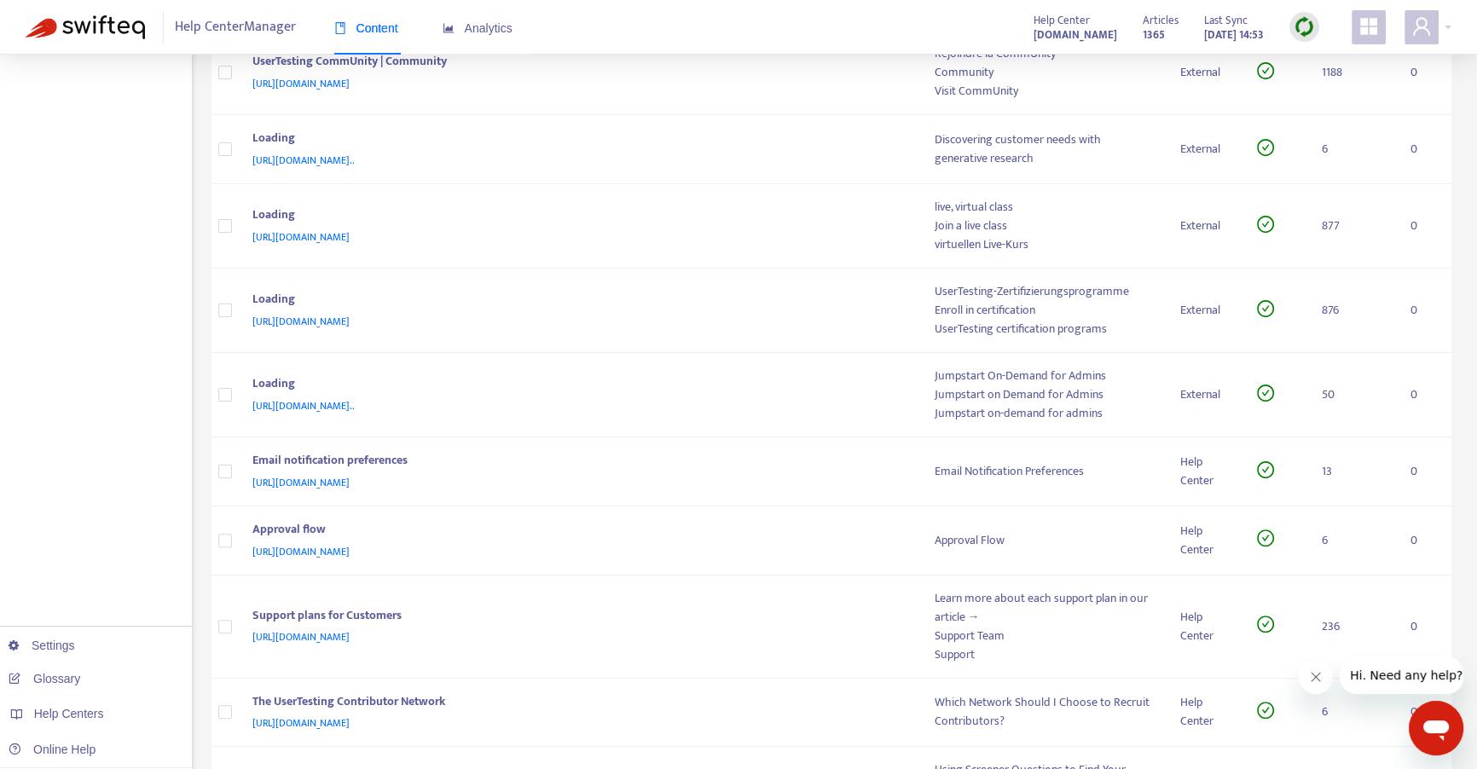 The width and height of the screenshot is (1477, 769). I want to click on td: 876, so click(1353, 310).